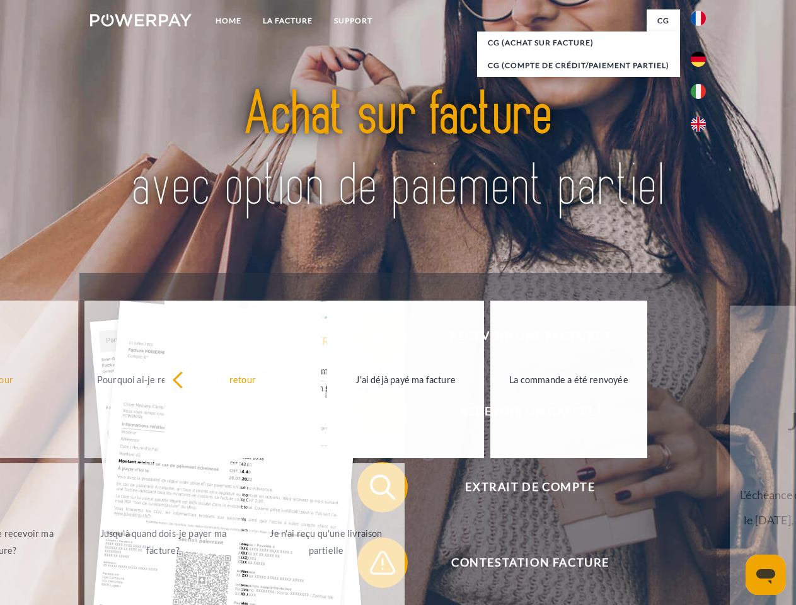 The width and height of the screenshot is (796, 605). I want to click on img: logo-powerpay-white.svg, so click(141, 20).